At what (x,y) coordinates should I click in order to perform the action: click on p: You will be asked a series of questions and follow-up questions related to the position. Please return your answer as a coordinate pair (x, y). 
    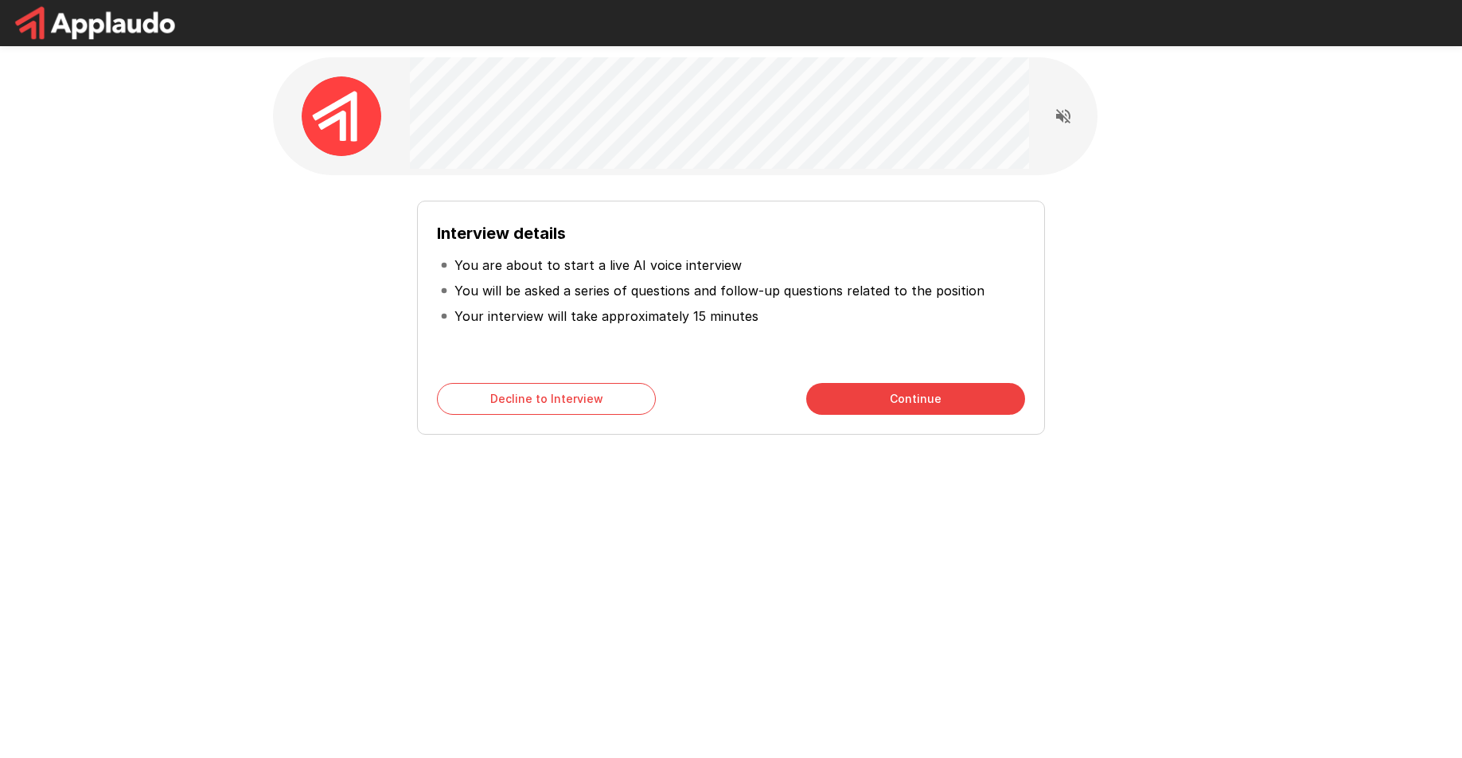
    Looking at the image, I should click on (720, 291).